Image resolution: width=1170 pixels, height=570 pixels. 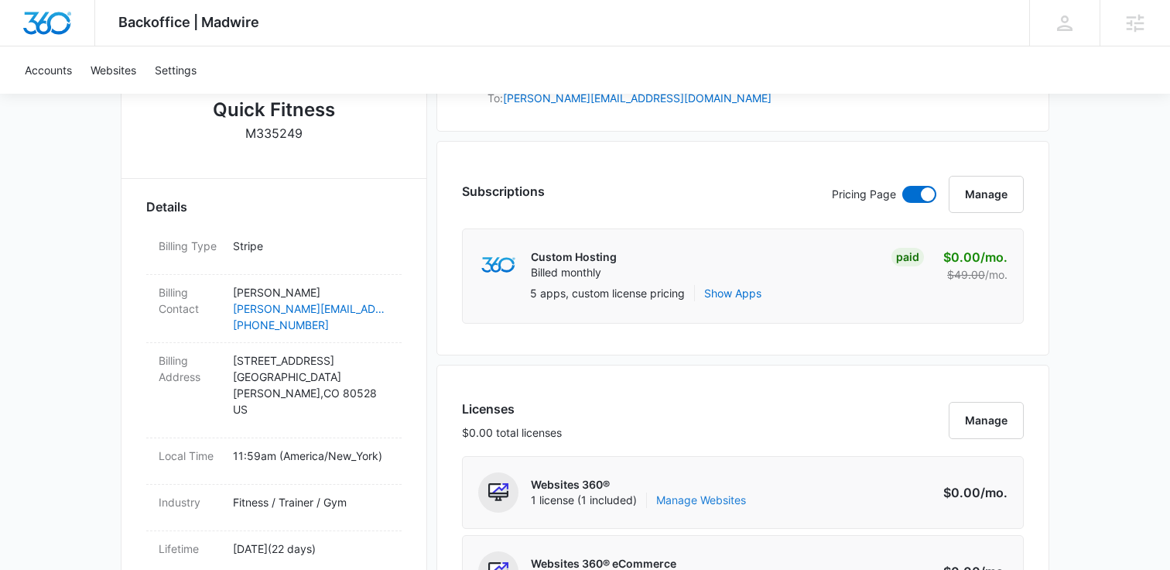 What do you see at coordinates (311, 501) in the screenshot?
I see `p: Fitness / Trainer / Gym` at bounding box center [311, 501].